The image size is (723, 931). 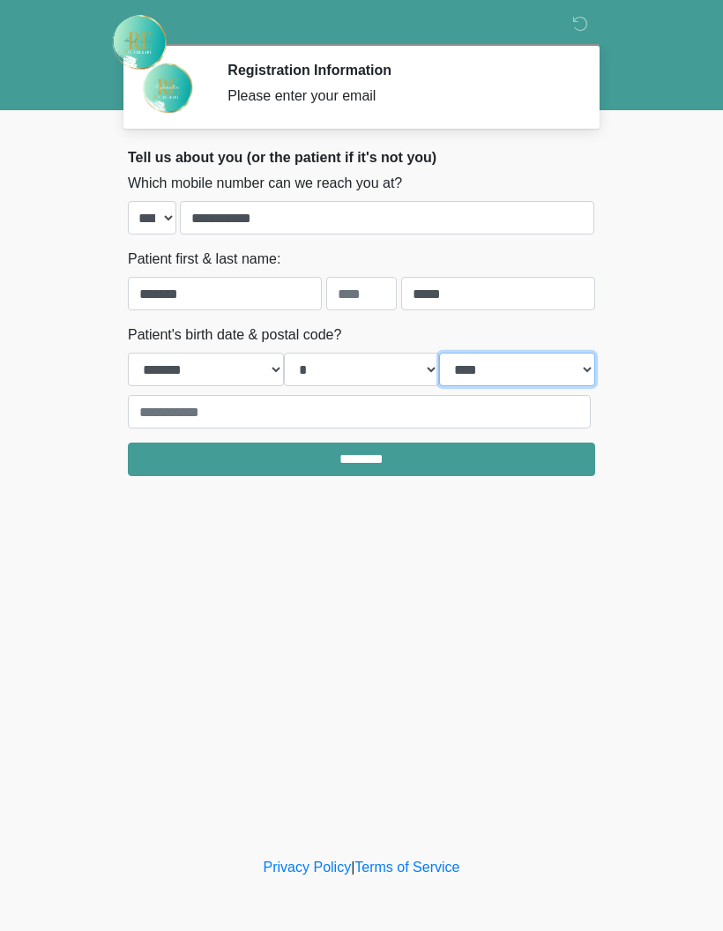 I want to click on label: Which mobile number can we reach you at?, so click(x=265, y=183).